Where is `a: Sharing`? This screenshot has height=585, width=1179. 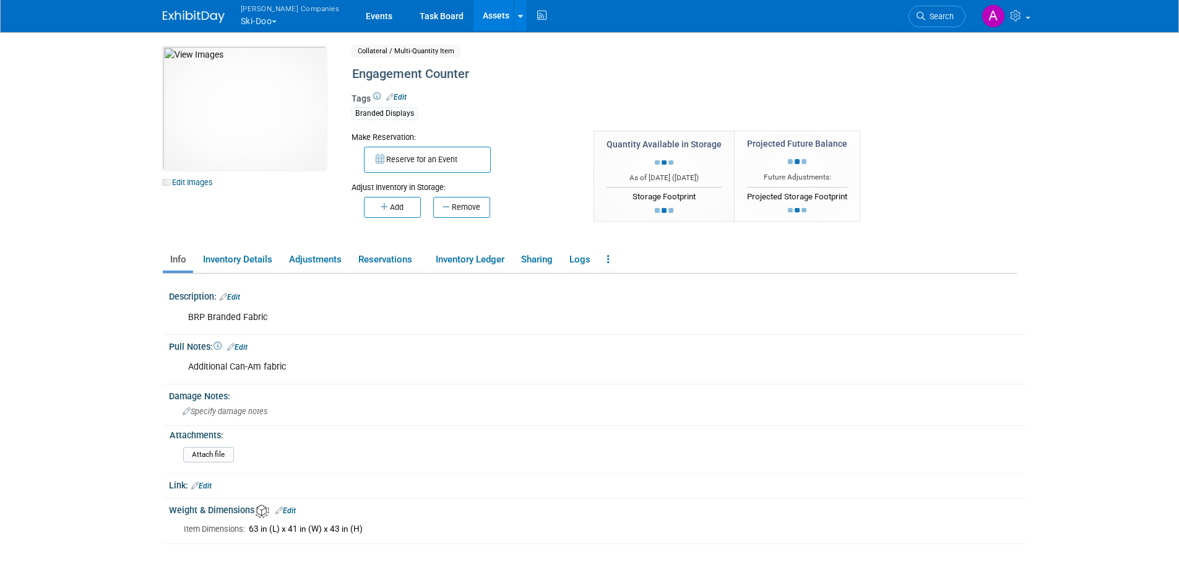 a: Sharing is located at coordinates (537, 259).